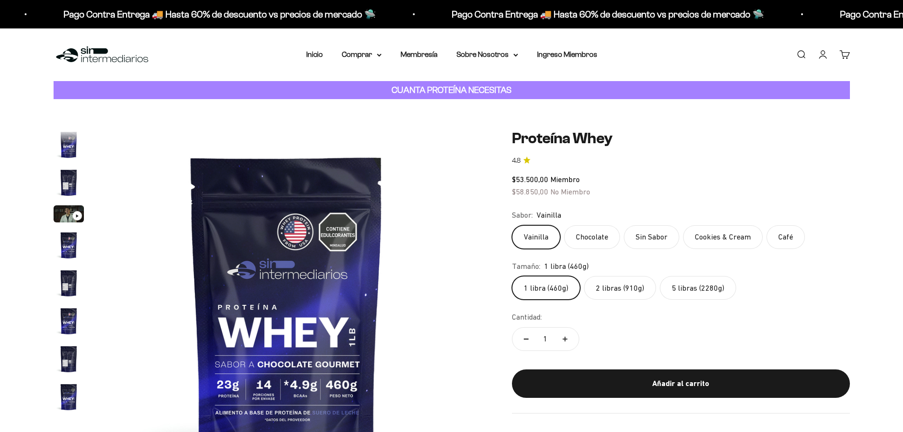  Describe the element at coordinates (681, 138) in the screenshot. I see `h1: Proteína Whey` at that location.